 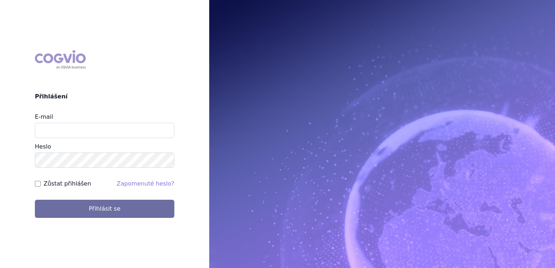 What do you see at coordinates (105, 97) in the screenshot?
I see `h2: Přihlášení` at bounding box center [105, 97].